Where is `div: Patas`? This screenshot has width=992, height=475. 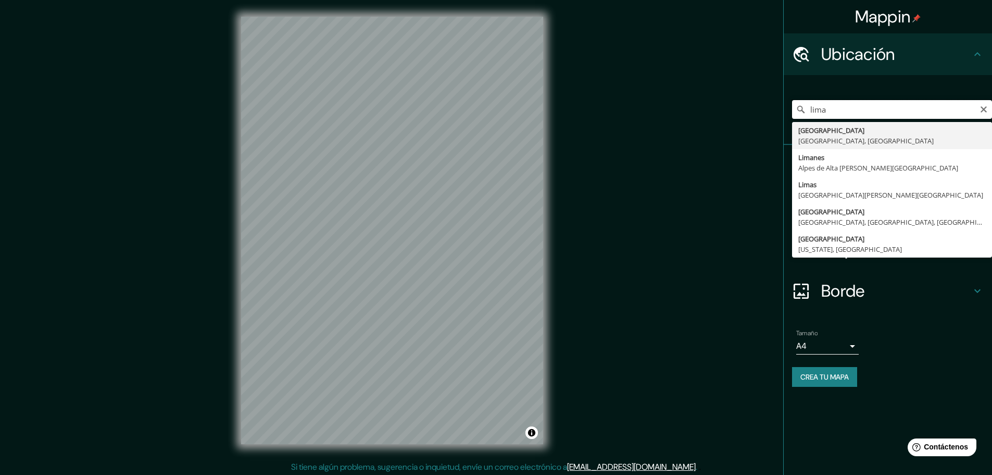 div: Patas is located at coordinates (888, 166).